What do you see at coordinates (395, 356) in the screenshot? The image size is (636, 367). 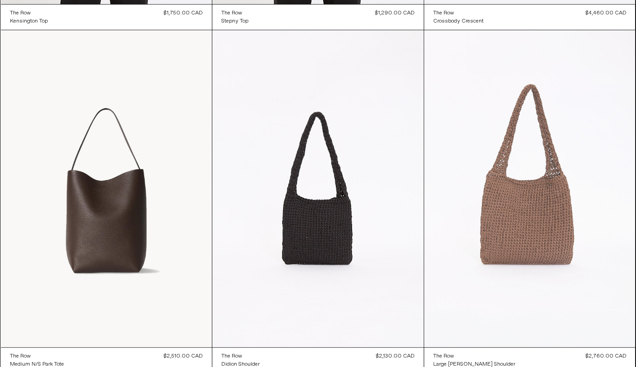 I see `div: $2,130.00 CAD` at bounding box center [395, 356].